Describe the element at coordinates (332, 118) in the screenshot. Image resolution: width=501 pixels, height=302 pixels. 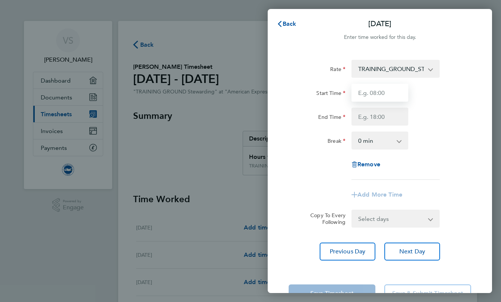
I see `label: End Time` at that location.